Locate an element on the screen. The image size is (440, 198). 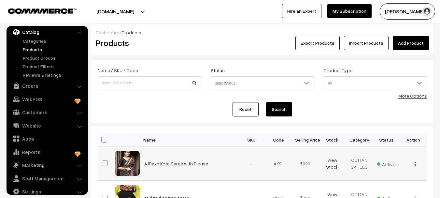
td: AKS1 is located at coordinates (278, 163).